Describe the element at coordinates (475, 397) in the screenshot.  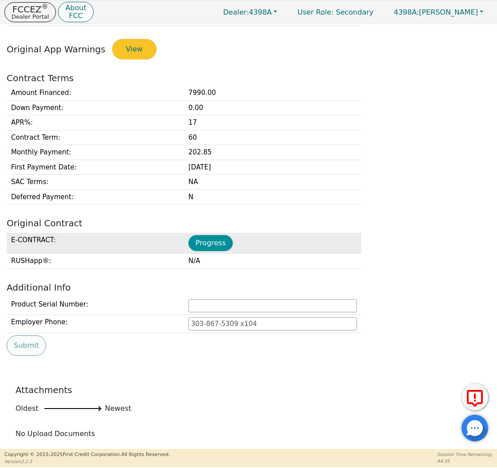
I see `button: Report Error to FCC` at that location.